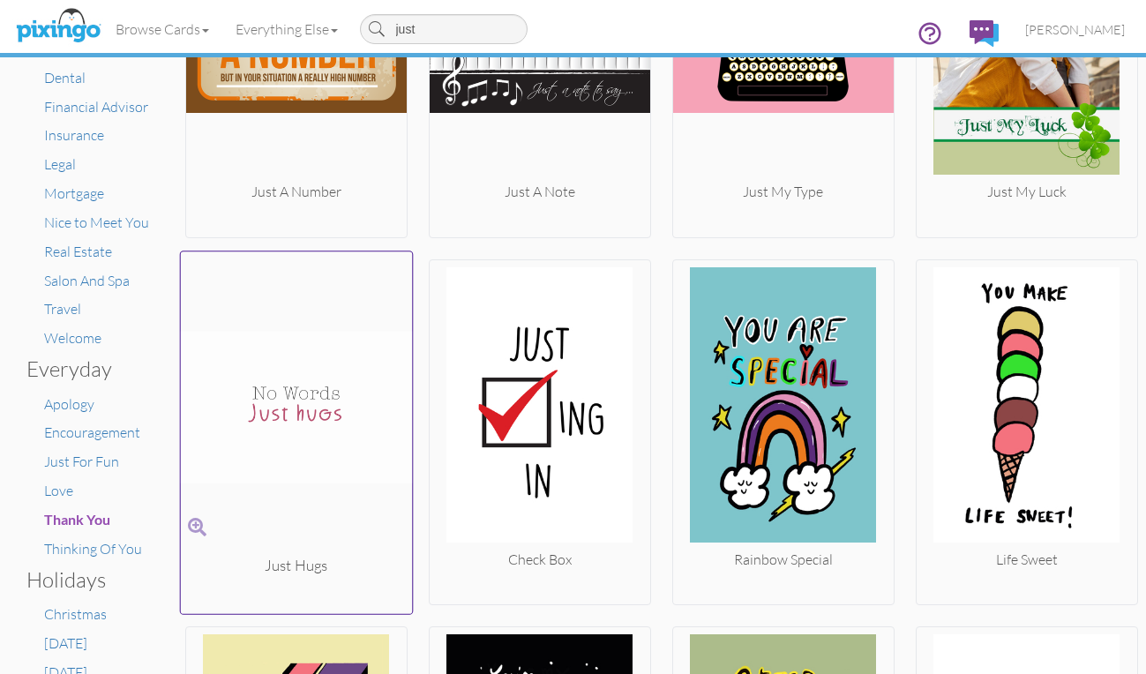 The image size is (1146, 674). What do you see at coordinates (444, 29) in the screenshot?
I see `input: Search cards` at bounding box center [444, 29].